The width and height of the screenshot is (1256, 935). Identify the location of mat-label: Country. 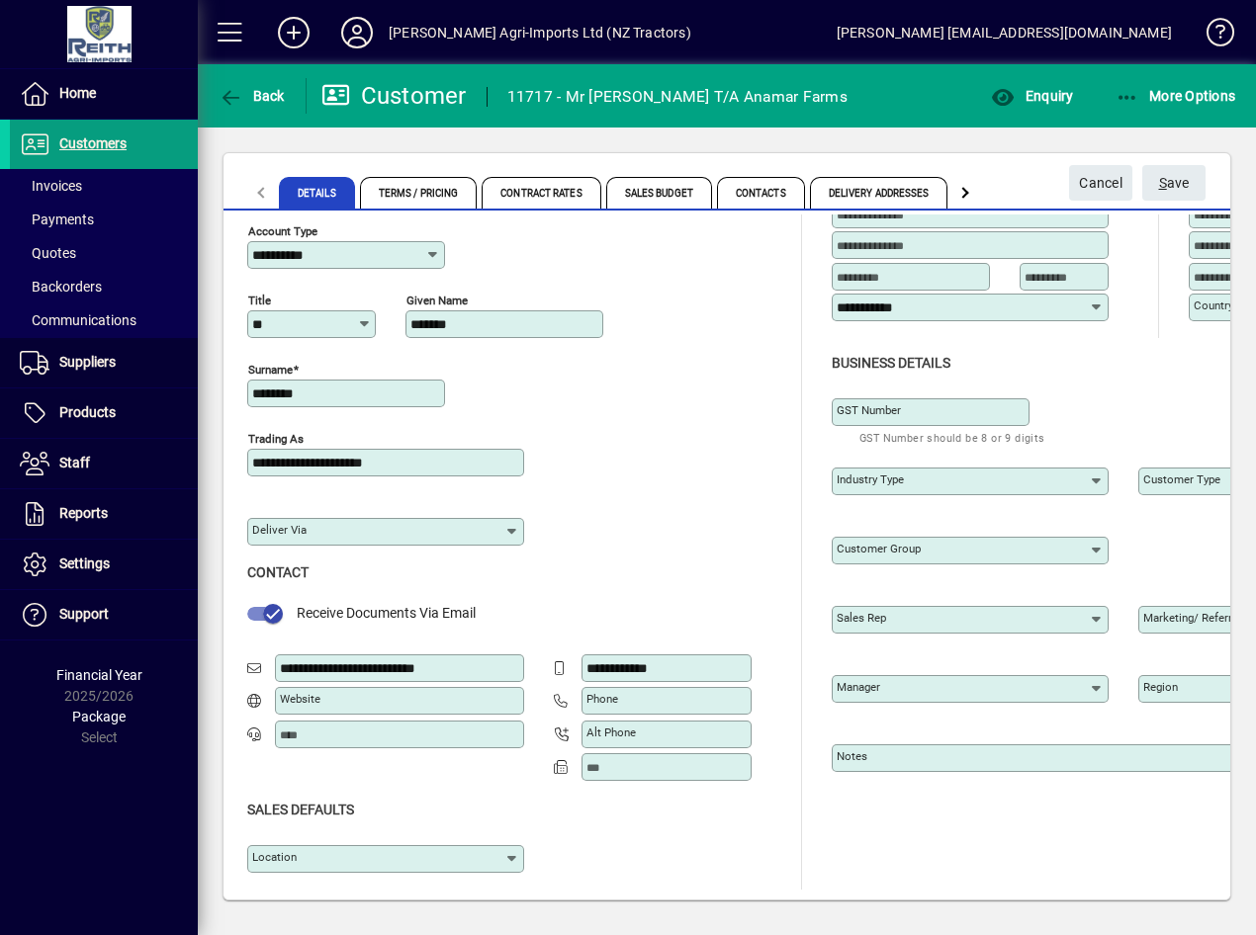
(1213, 306).